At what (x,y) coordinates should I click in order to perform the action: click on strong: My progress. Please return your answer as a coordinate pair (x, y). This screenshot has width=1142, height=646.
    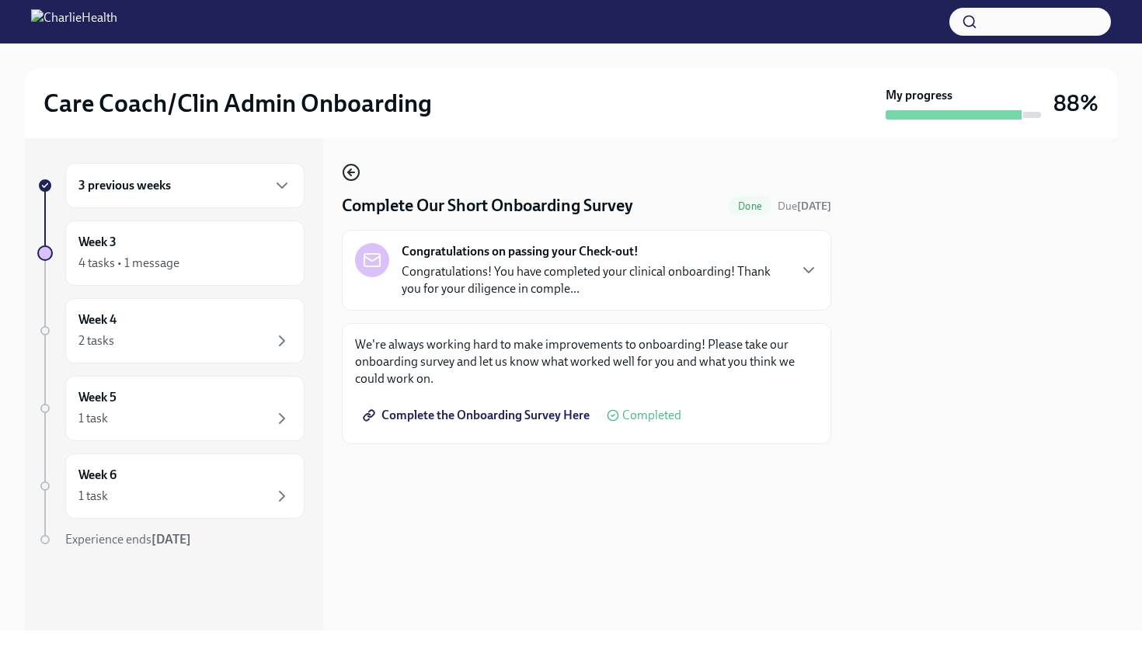
    Looking at the image, I should click on (919, 96).